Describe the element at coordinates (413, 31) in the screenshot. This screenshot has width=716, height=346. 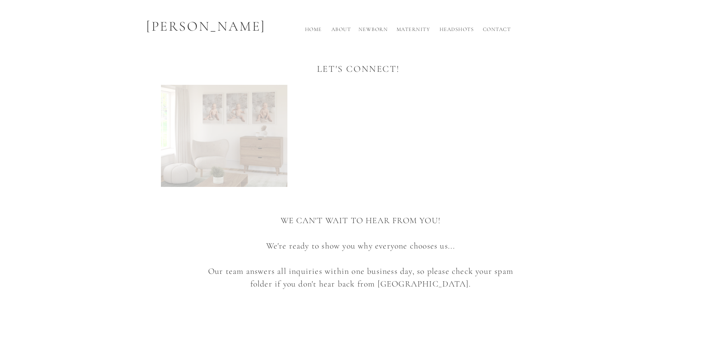
I see `a: Maternity` at that location.